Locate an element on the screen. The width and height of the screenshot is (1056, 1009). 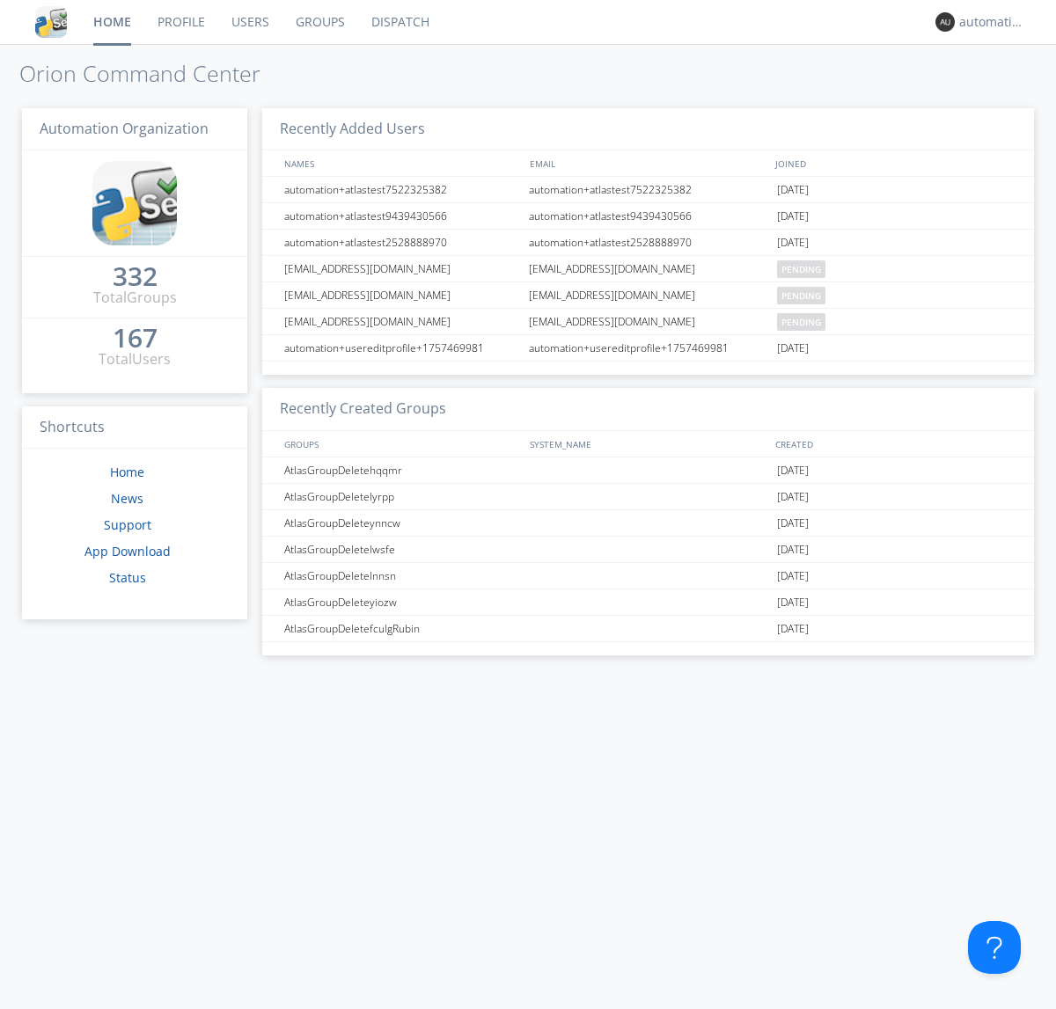
div: AtlasGroupDeletelnnsn is located at coordinates (401, 576).